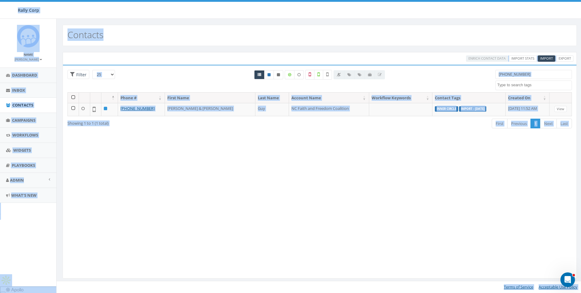 The width and height of the screenshot is (581, 293). What do you see at coordinates (28, 54) in the screenshot?
I see `small: Name` at bounding box center [28, 54].